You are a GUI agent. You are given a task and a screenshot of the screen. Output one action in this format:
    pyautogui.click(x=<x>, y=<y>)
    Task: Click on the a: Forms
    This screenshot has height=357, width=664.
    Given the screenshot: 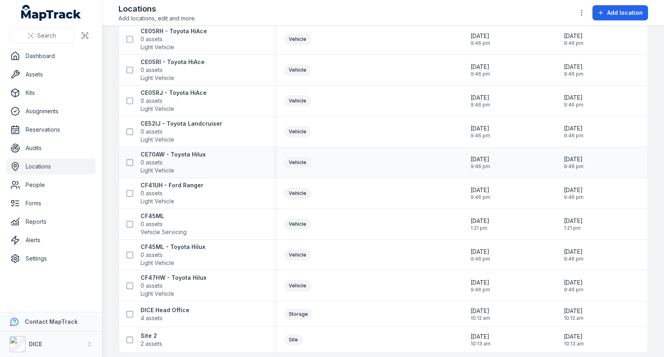 What is the action you would take?
    pyautogui.click(x=51, y=203)
    